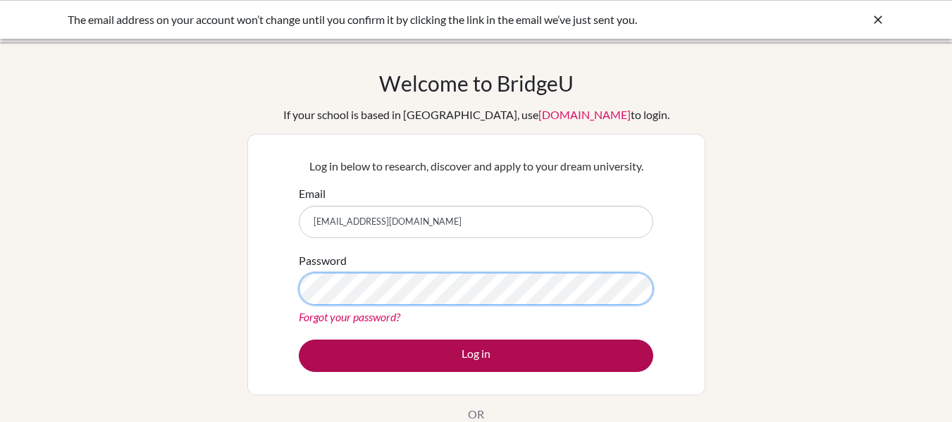  Describe the element at coordinates (476, 83) in the screenshot. I see `h1: Welcome to BridgeU` at that location.